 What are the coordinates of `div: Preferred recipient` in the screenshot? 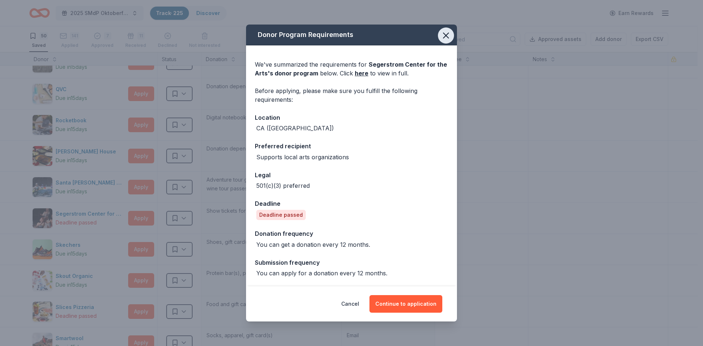 It's located at (352, 146).